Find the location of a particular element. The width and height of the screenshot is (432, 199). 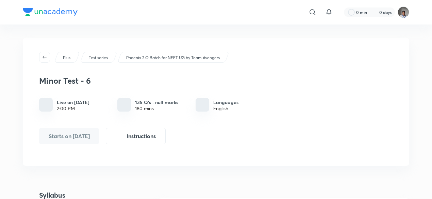

img: Vikram Mathur is located at coordinates (403, 12).